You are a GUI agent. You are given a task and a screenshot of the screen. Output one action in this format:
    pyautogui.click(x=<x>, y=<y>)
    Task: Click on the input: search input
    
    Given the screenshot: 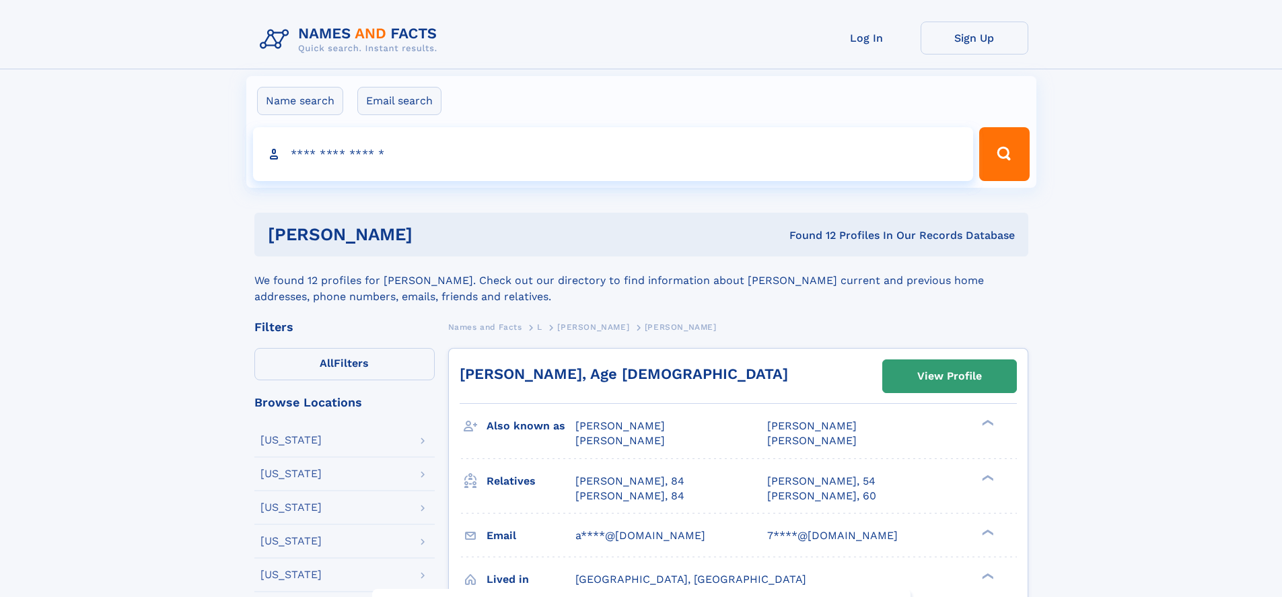 What is the action you would take?
    pyautogui.click(x=613, y=154)
    